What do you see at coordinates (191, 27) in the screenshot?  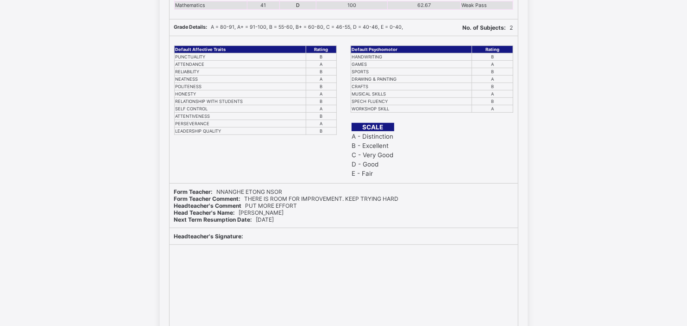 I see `b: Grade Details:` at bounding box center [191, 27].